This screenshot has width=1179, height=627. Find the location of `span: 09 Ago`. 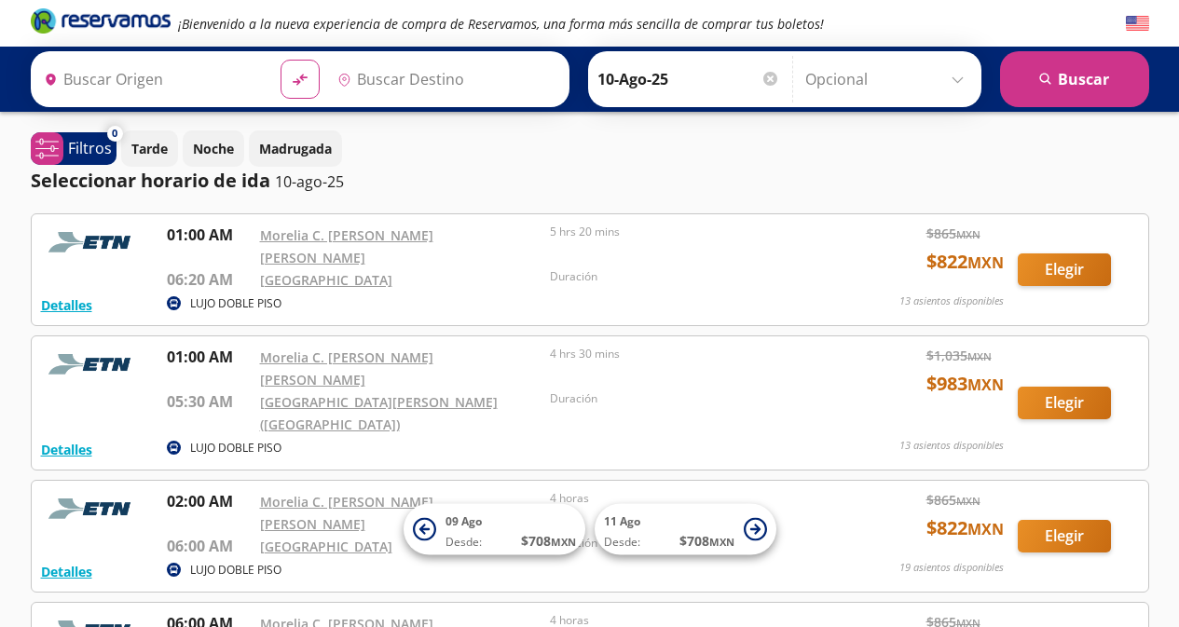

span: 09 Ago is located at coordinates (463, 521).